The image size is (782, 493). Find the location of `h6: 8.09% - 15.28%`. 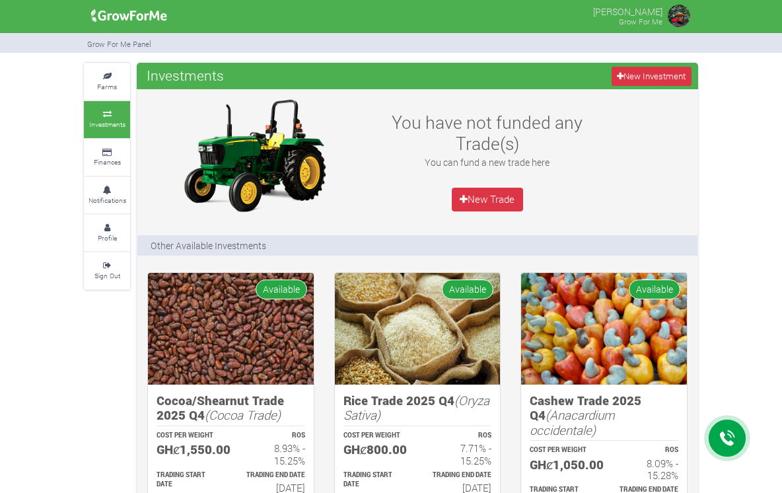

h6: 8.09% - 15.28% is located at coordinates (647, 469).